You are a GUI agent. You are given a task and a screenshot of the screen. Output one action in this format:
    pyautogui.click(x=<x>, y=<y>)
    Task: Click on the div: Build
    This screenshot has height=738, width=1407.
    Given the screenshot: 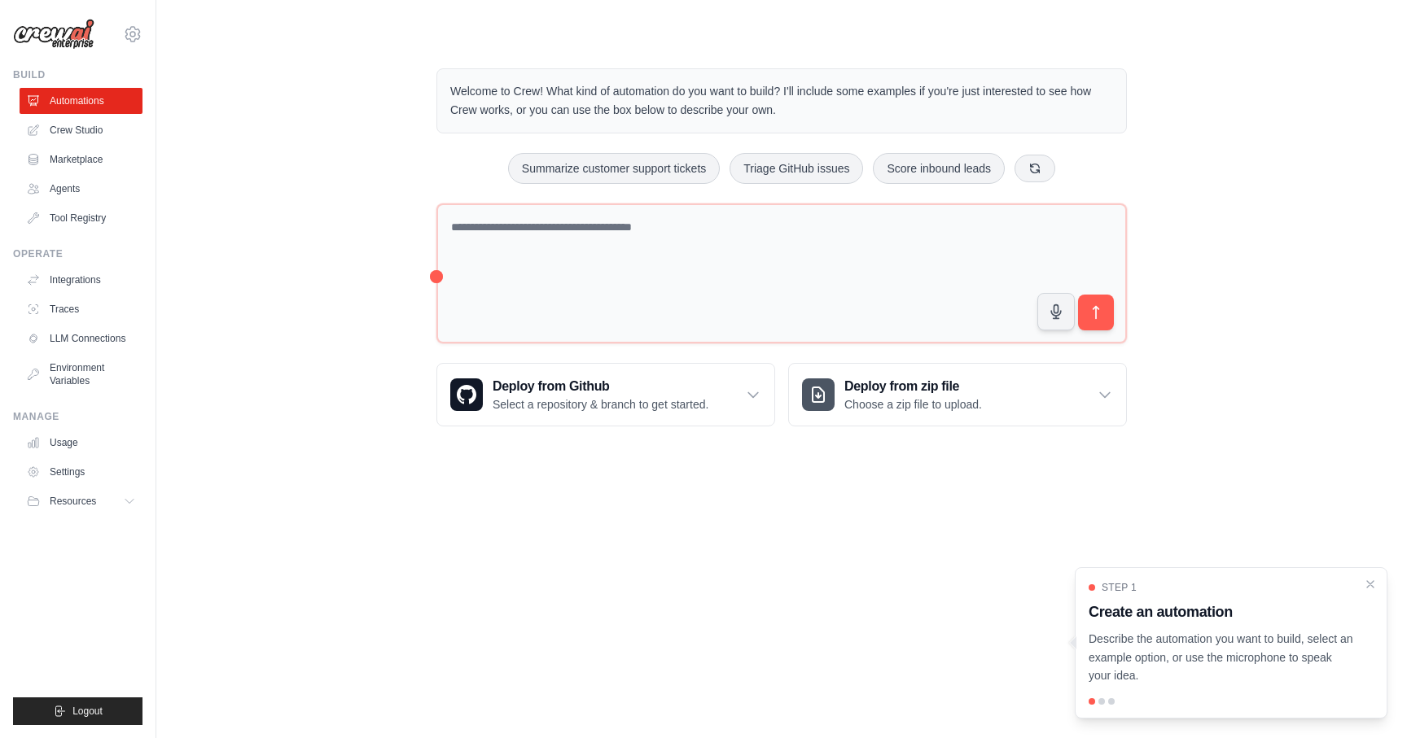 What is the action you would take?
    pyautogui.click(x=77, y=75)
    